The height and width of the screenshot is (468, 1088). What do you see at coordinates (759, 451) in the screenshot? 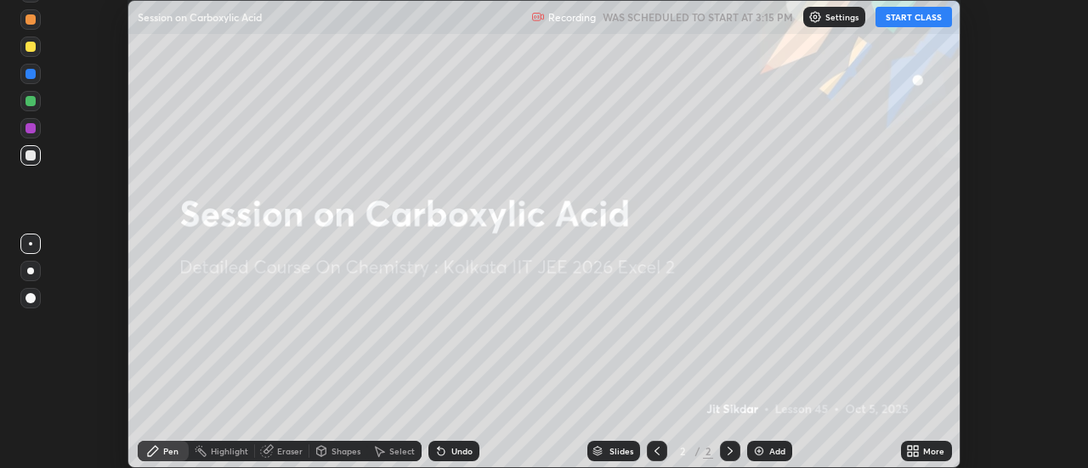
I see `img: add-slide-button` at bounding box center [759, 451].